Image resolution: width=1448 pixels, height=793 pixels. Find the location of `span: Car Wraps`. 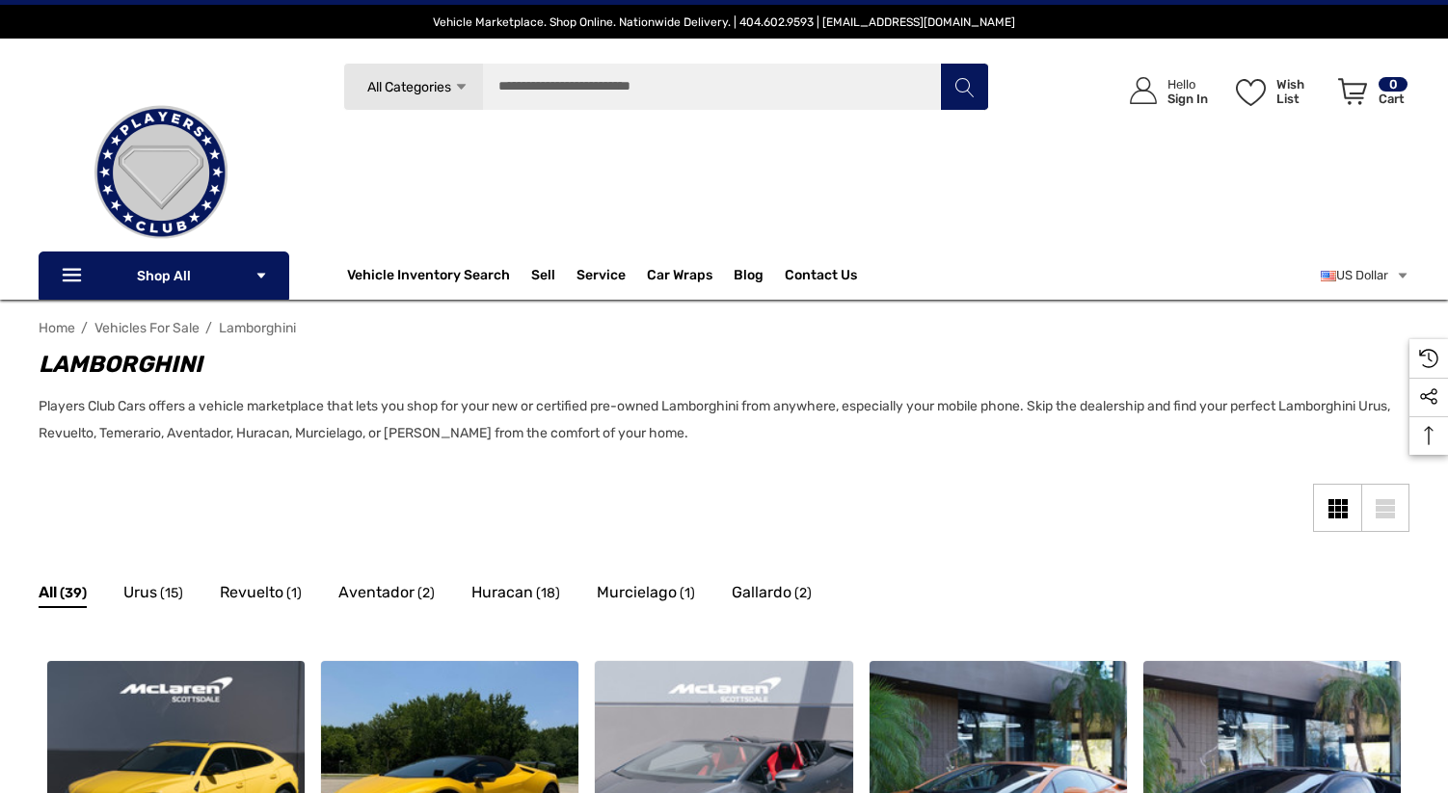

span: Car Wraps is located at coordinates (680, 278).